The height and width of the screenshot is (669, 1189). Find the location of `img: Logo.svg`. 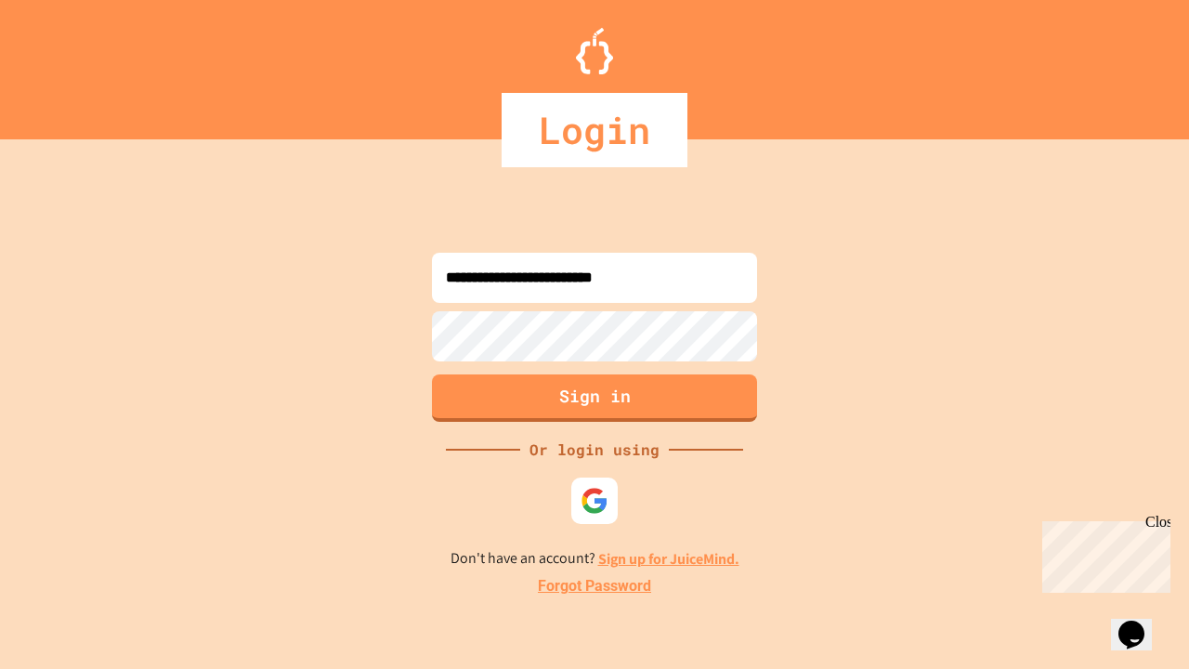

img: Logo.svg is located at coordinates (594, 51).